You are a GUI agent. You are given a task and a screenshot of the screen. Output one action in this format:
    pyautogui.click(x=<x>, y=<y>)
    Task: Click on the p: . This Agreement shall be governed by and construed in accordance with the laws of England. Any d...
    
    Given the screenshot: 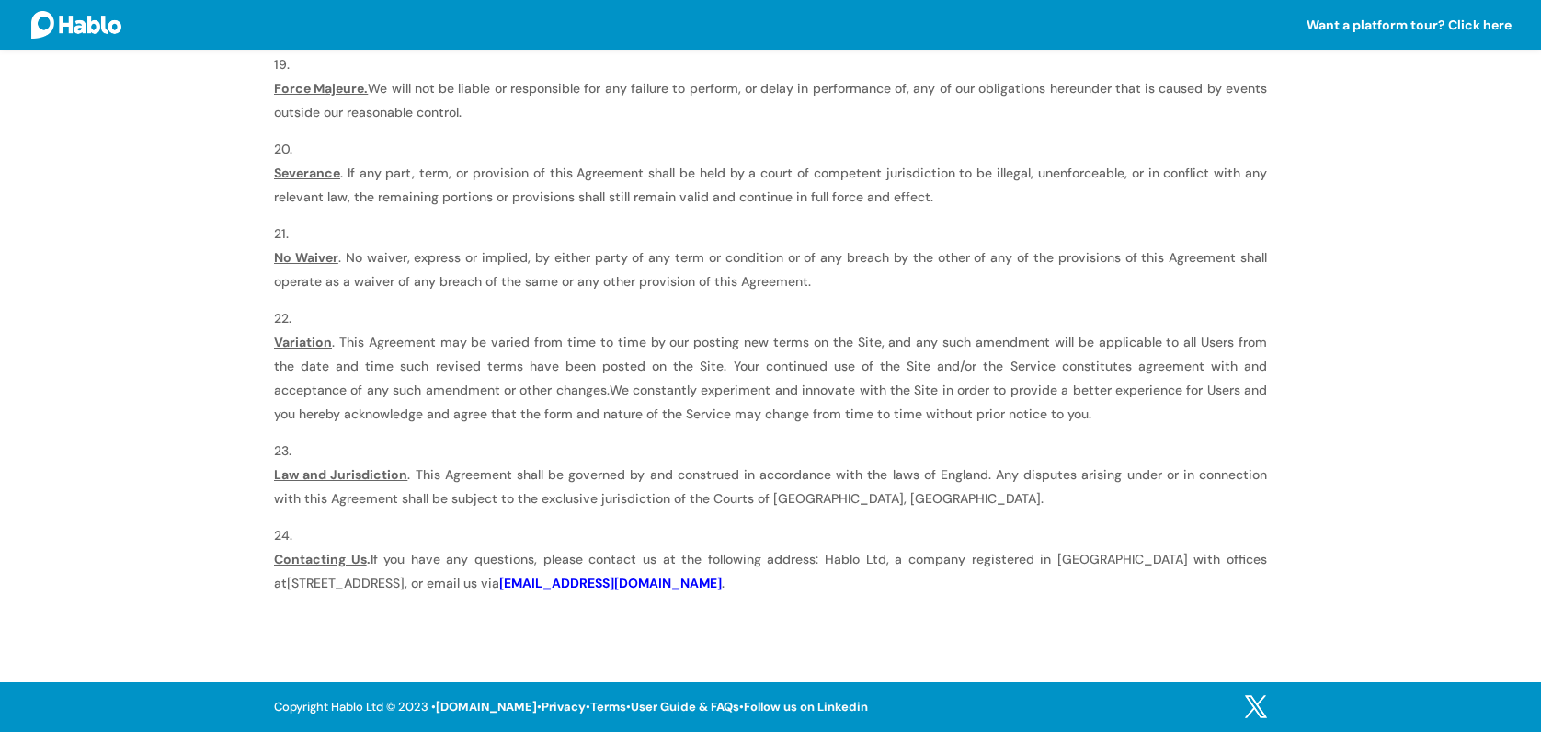 What is the action you would take?
    pyautogui.click(x=770, y=486)
    